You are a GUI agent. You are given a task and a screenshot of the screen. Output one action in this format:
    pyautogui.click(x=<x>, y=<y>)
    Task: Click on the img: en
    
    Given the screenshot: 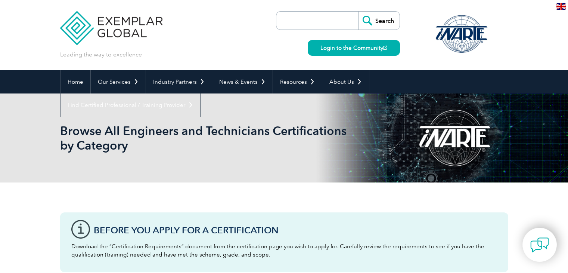 What is the action you would take?
    pyautogui.click(x=561, y=6)
    